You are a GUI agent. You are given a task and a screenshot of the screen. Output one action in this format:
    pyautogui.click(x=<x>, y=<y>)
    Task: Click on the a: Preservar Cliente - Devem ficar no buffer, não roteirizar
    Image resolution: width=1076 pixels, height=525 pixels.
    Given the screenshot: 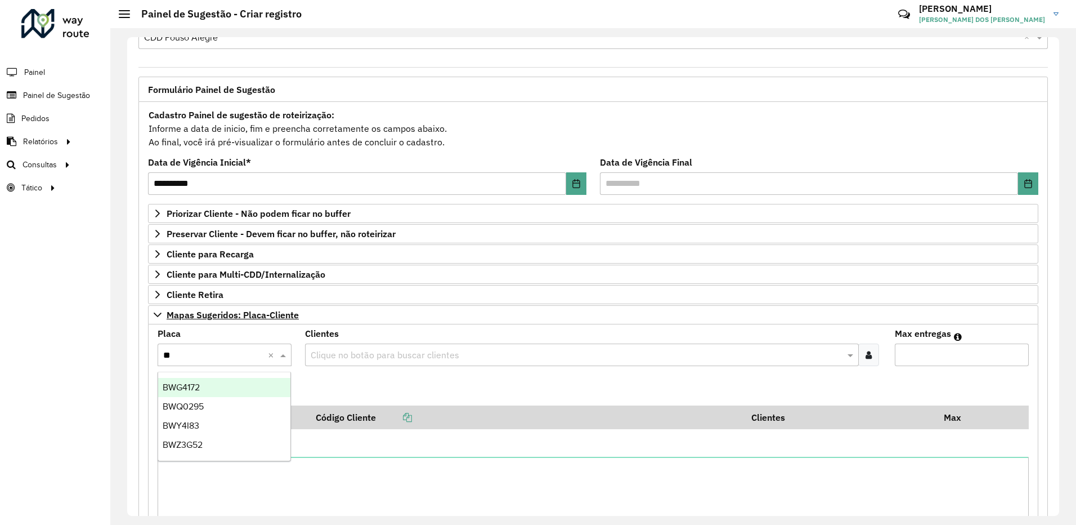 What is the action you would take?
    pyautogui.click(x=593, y=234)
    